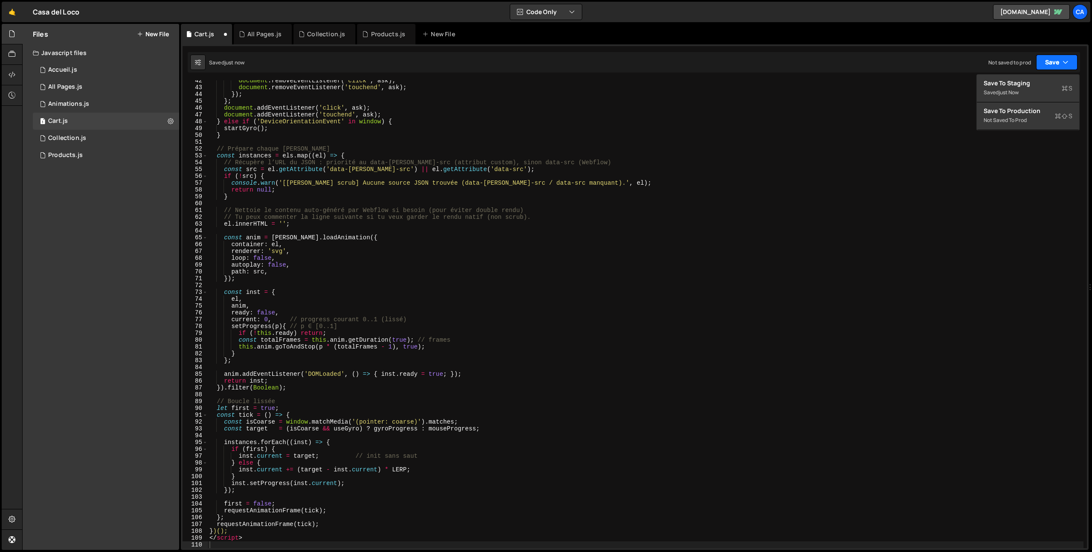  I want to click on div: 67, so click(195, 251).